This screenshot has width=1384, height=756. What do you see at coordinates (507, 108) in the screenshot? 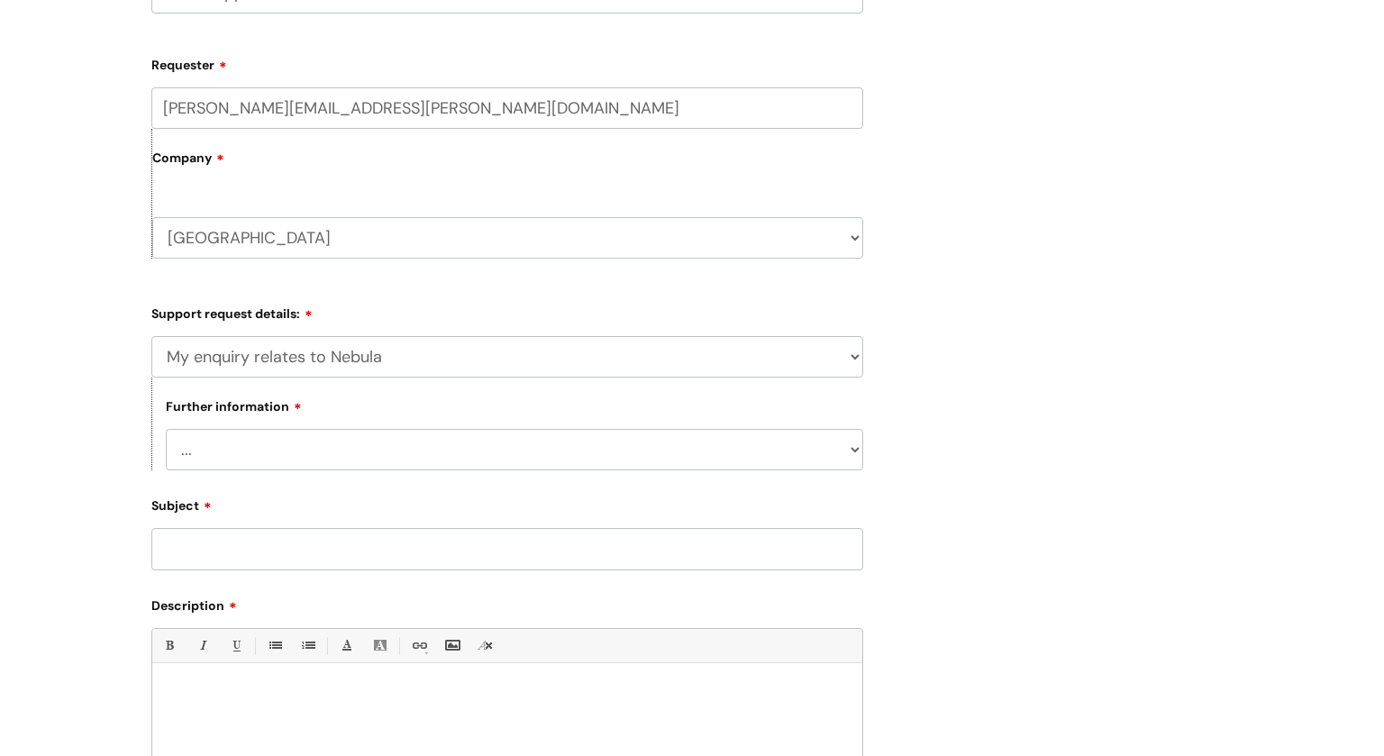
I see `input: Email` at bounding box center [507, 108].